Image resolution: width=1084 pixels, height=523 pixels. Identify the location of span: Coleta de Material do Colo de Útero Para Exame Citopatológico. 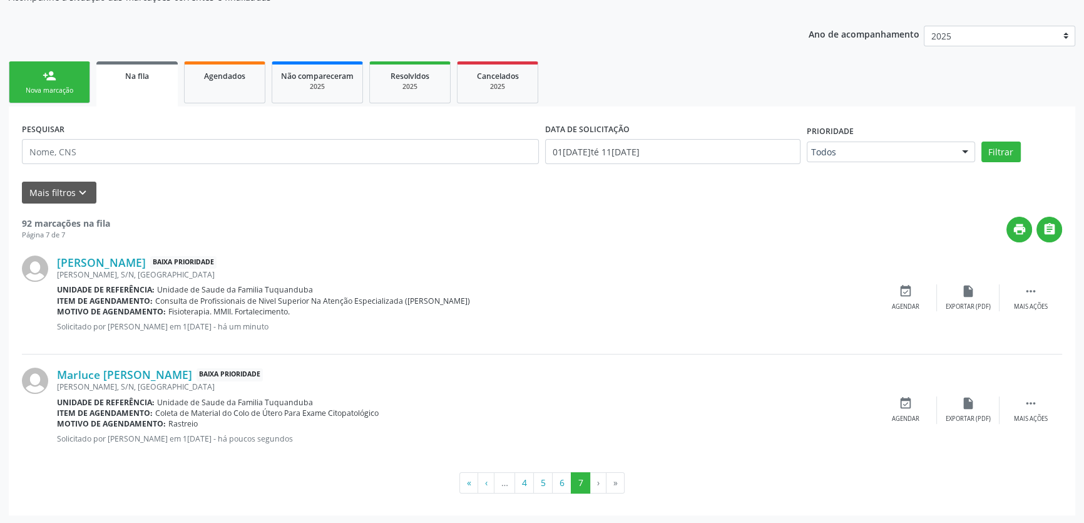
(267, 412).